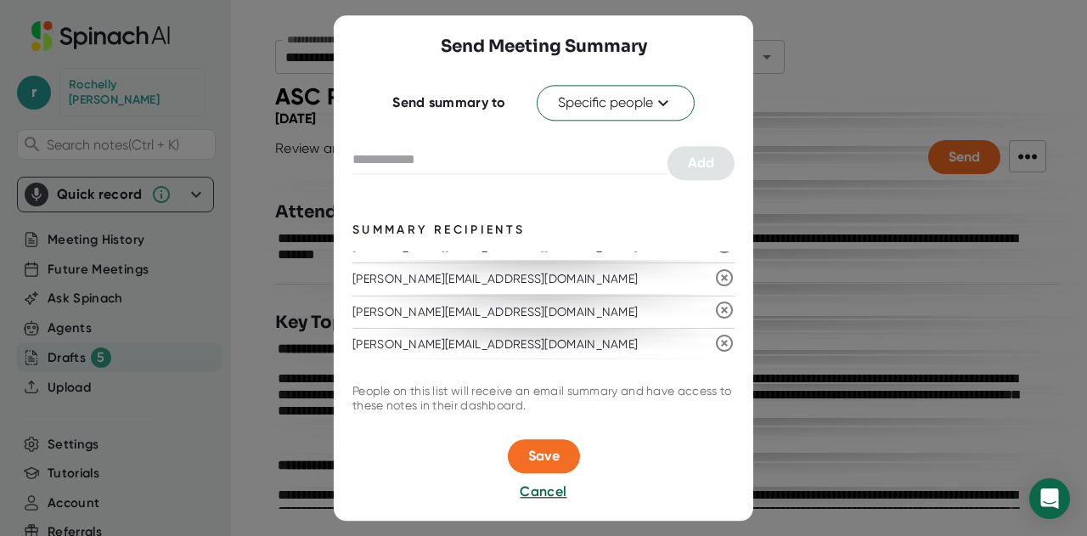  What do you see at coordinates (616, 103) in the screenshot?
I see `button: Specific people` at bounding box center [616, 103].